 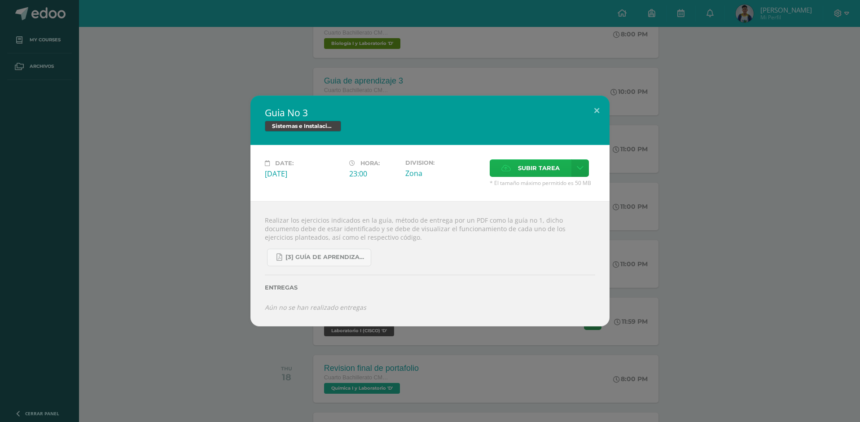 I want to click on label: Division:, so click(x=444, y=163).